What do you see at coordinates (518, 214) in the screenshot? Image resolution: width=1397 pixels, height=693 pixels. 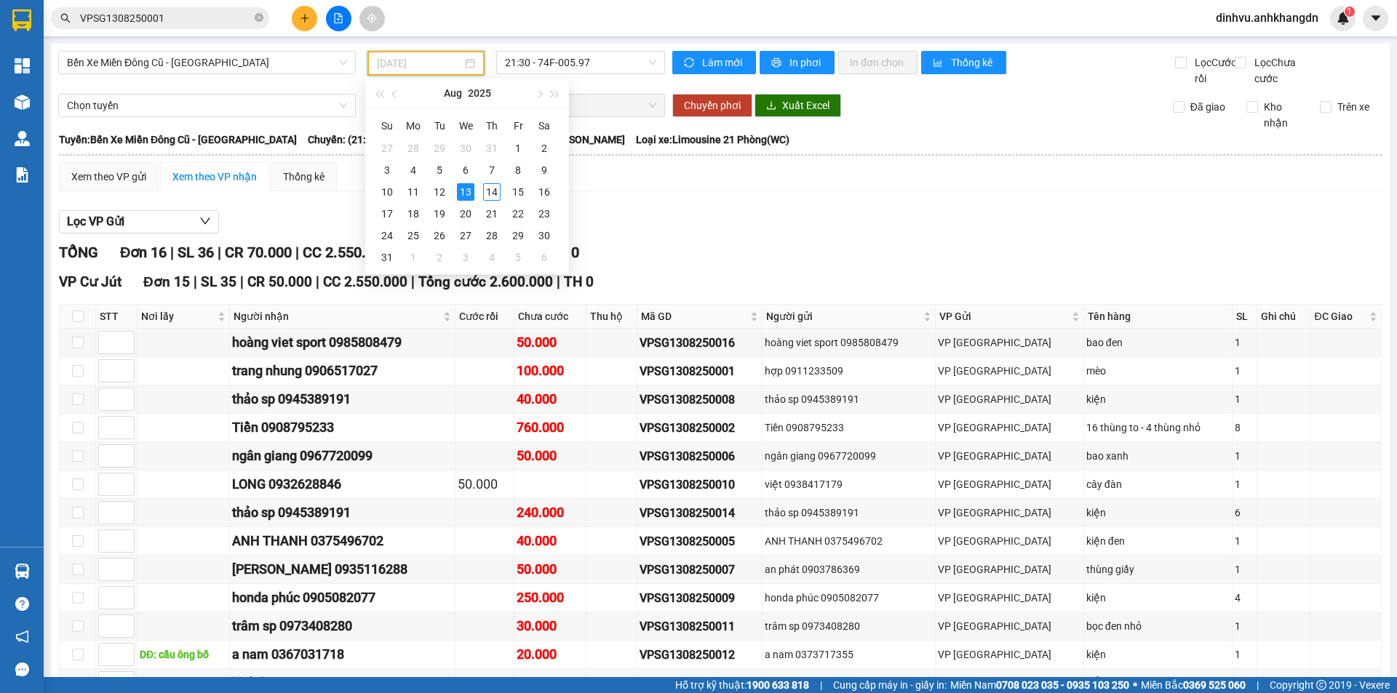 I see `div: 22` at bounding box center [518, 214].